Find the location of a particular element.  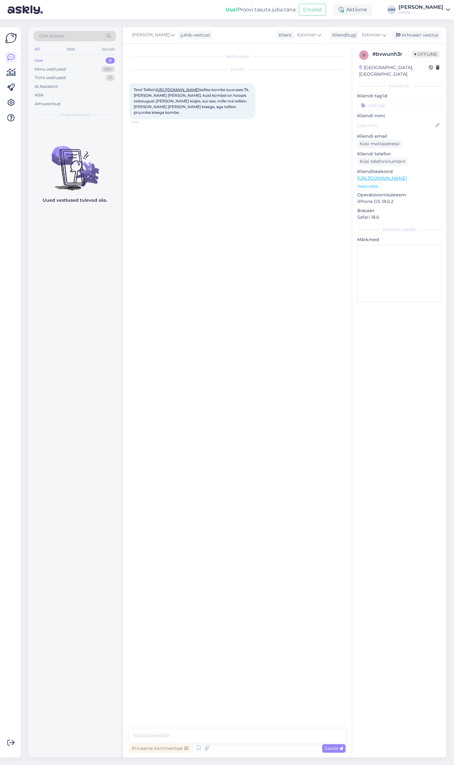

img: Askly Logo is located at coordinates (11, 38).